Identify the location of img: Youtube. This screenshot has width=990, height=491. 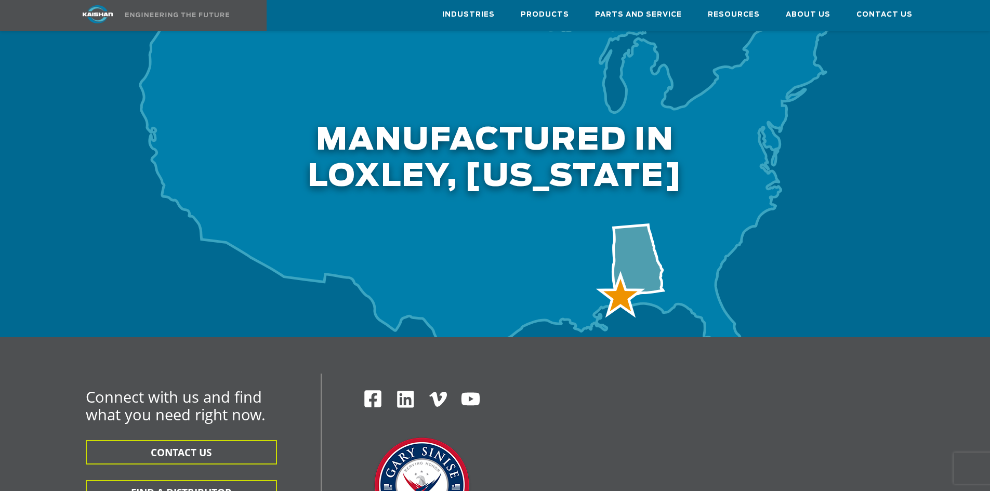
(470, 399).